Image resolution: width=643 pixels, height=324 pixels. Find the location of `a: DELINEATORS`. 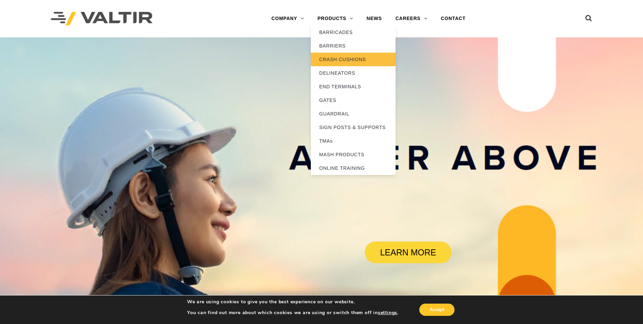

a: DELINEATORS is located at coordinates (353, 73).